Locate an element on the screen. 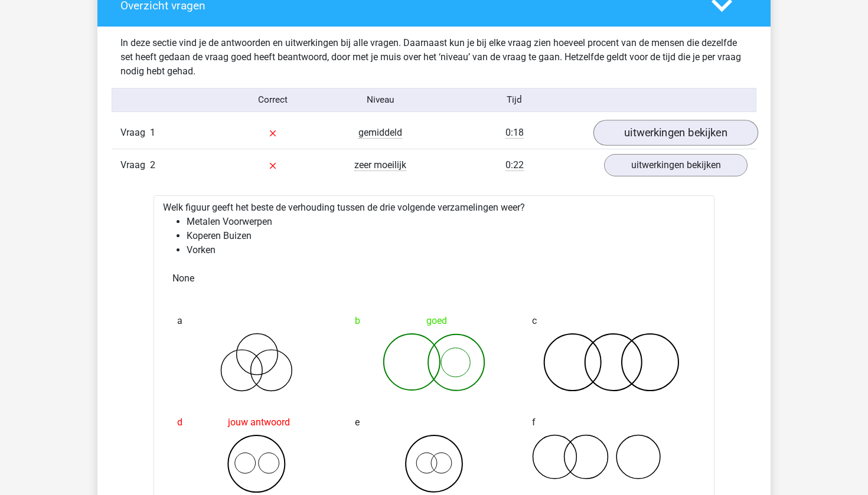 The height and width of the screenshot is (495, 868). span: e is located at coordinates (357, 423).